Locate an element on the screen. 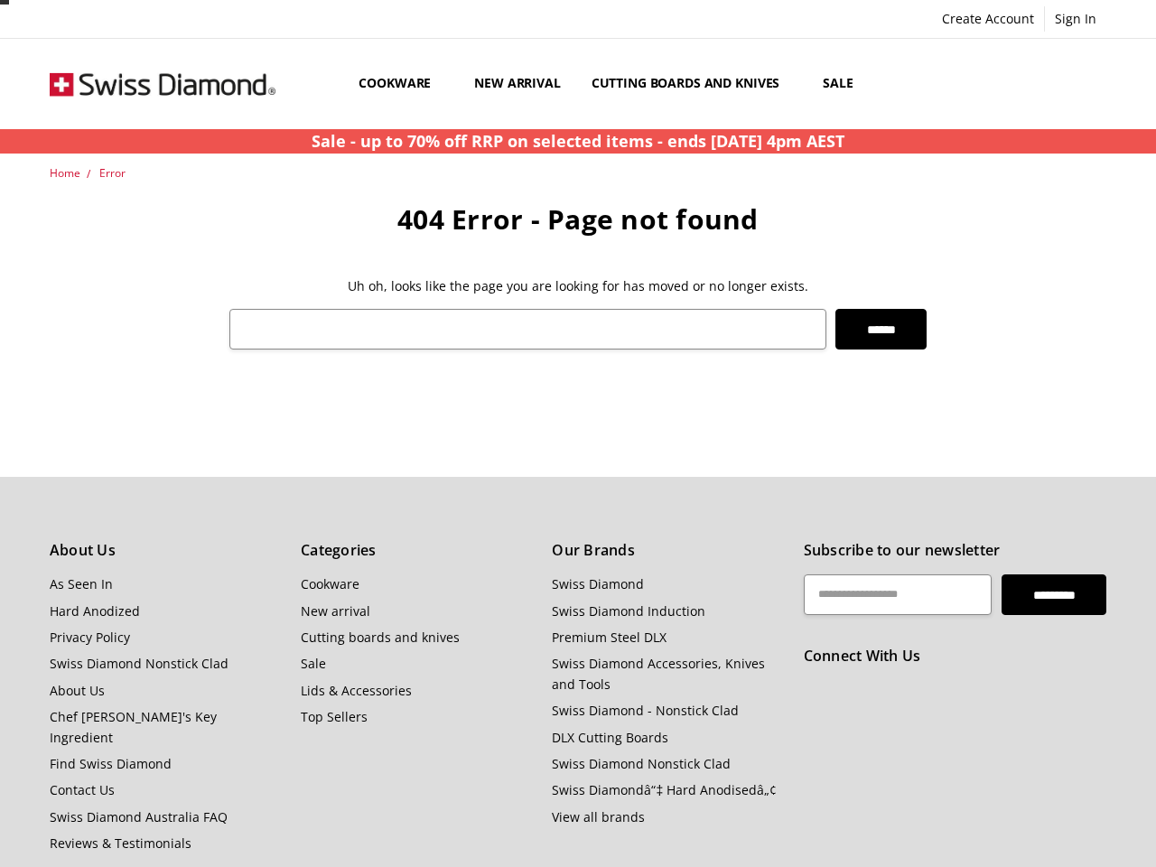 This screenshot has height=867, width=1156. a: Show All is located at coordinates (894, 84).